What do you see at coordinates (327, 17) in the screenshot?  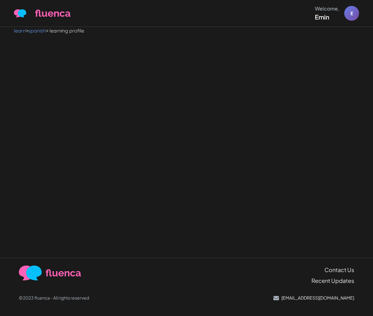 I see `div: Emin` at bounding box center [327, 17].